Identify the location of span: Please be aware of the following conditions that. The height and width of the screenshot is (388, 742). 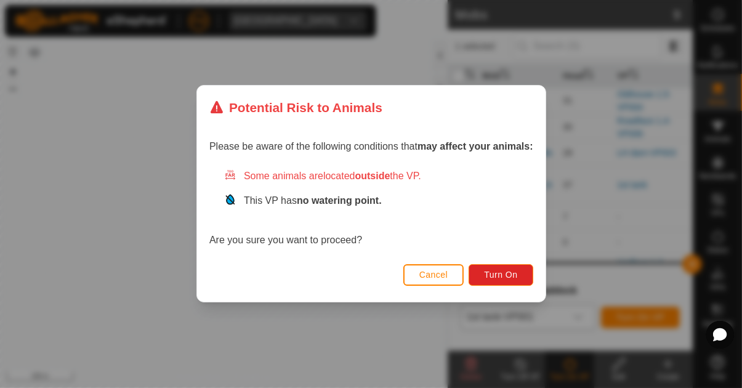
(371, 147).